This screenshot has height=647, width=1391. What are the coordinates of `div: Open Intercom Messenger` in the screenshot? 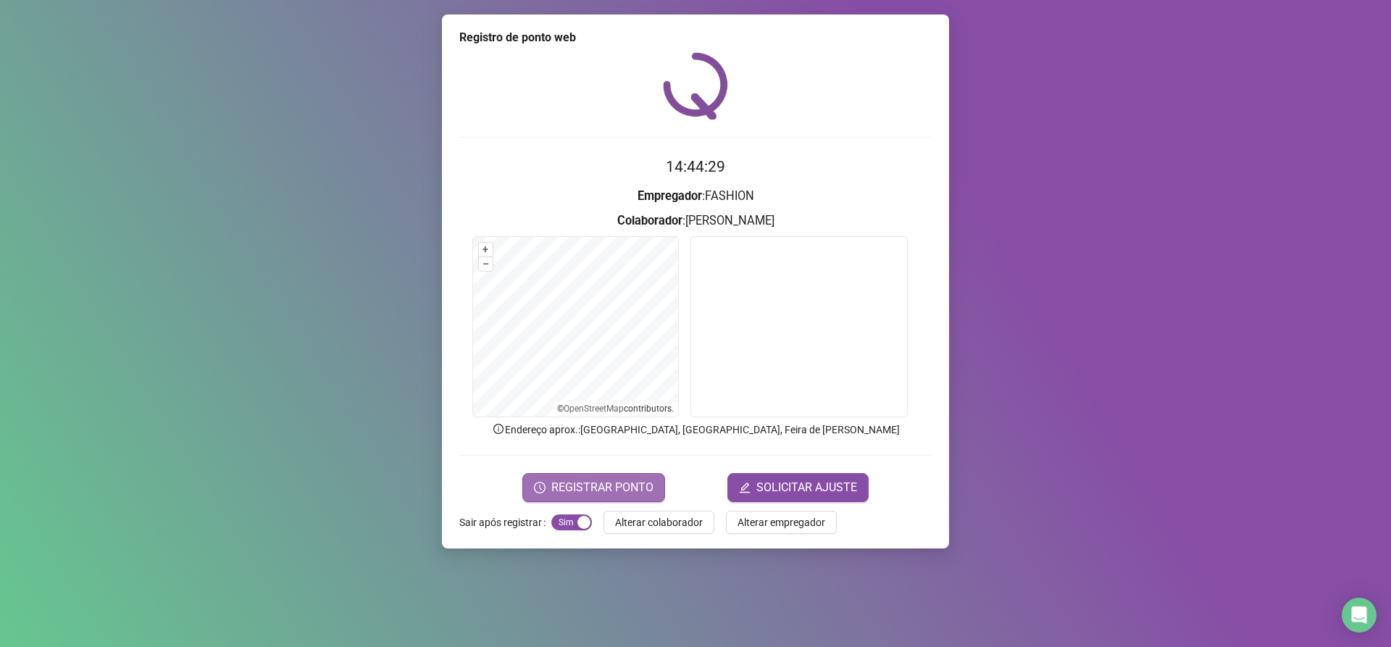 It's located at (1360, 615).